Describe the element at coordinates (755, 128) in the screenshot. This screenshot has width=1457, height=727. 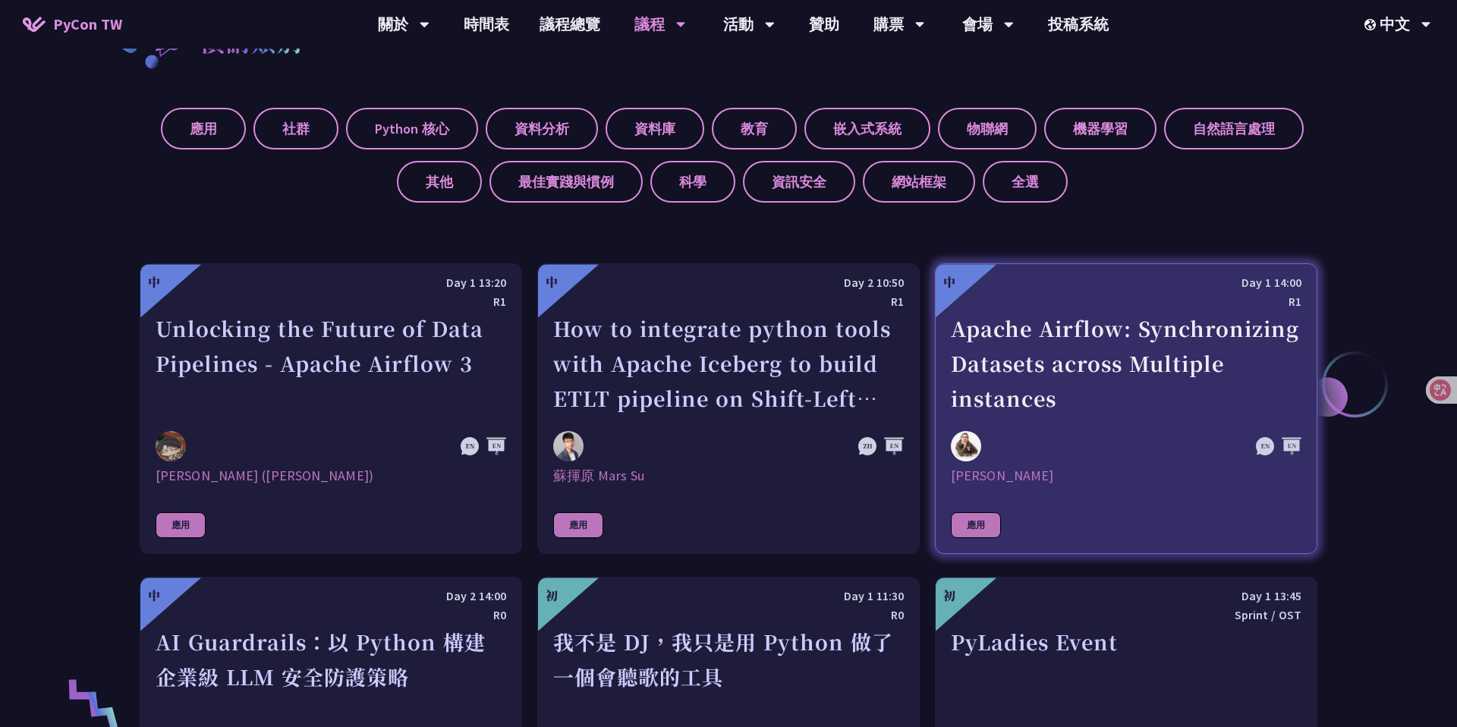
I see `label: 教育` at that location.